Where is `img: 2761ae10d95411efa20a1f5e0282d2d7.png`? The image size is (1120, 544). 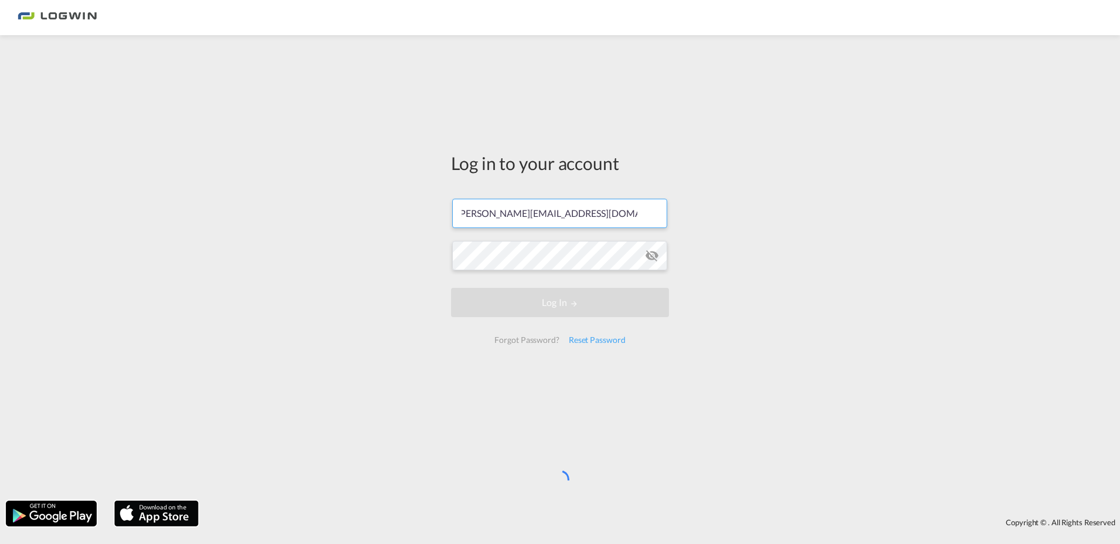
img: 2761ae10d95411efa20a1f5e0282d2d7.png is located at coordinates (57, 18).